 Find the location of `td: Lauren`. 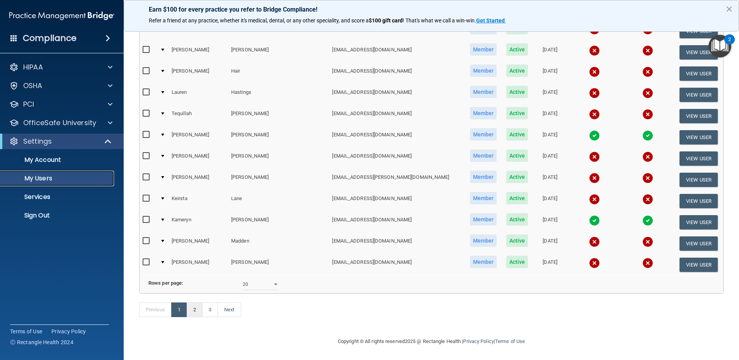

td: Lauren is located at coordinates (198, 95).